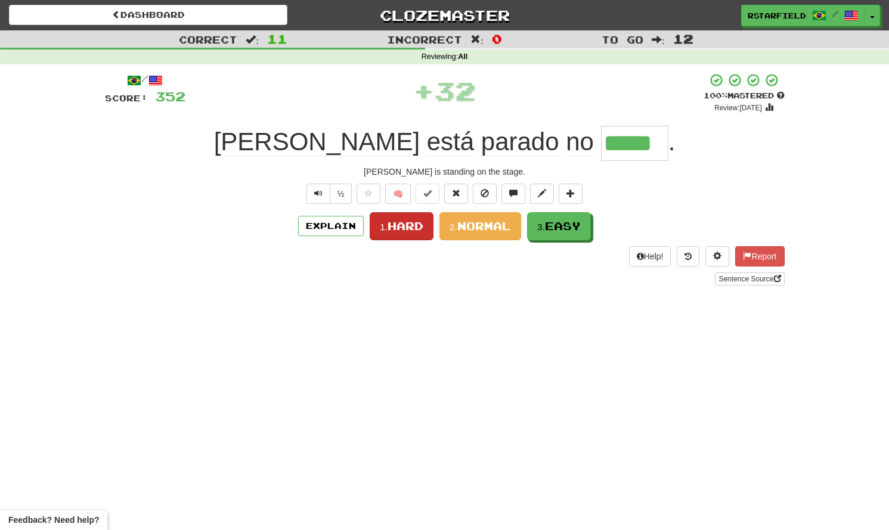 This screenshot has width=889, height=530. I want to click on button: 1.Hard, so click(401, 226).